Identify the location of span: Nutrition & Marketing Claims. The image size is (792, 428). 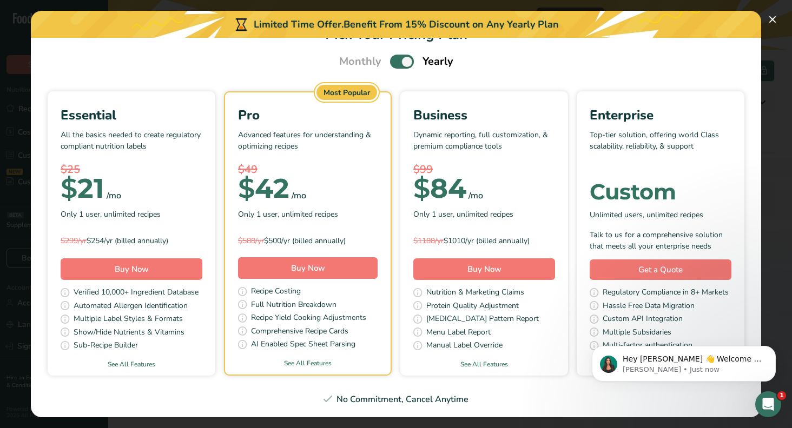
(475, 293).